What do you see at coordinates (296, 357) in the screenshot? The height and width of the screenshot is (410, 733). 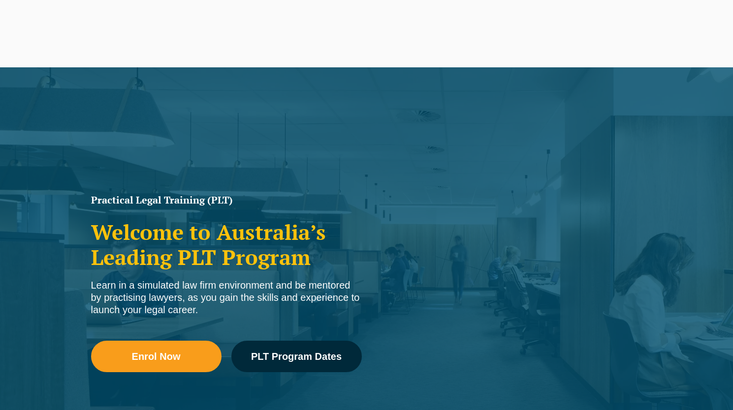 I see `a: PLT Program Dates` at bounding box center [296, 357].